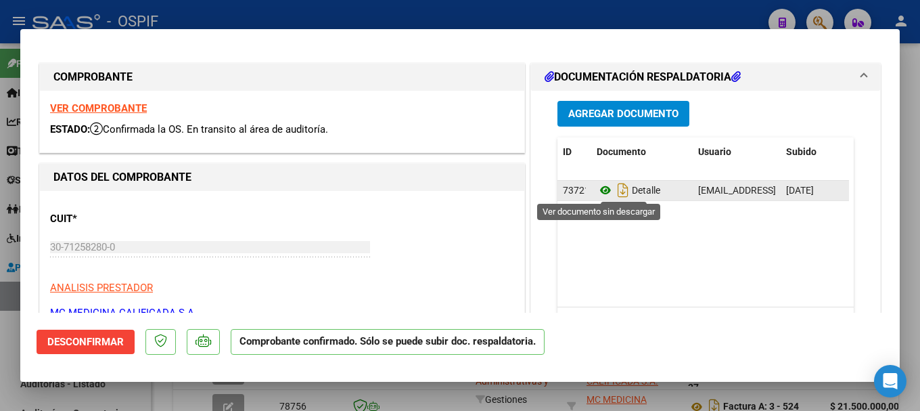  What do you see at coordinates (643, 77) in the screenshot?
I see `h1: DOCUMENTACIÓN RESPALDATORIA` at bounding box center [643, 77].